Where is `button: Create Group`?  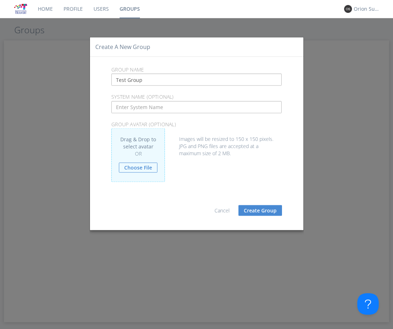 button: Create Group is located at coordinates (260, 210).